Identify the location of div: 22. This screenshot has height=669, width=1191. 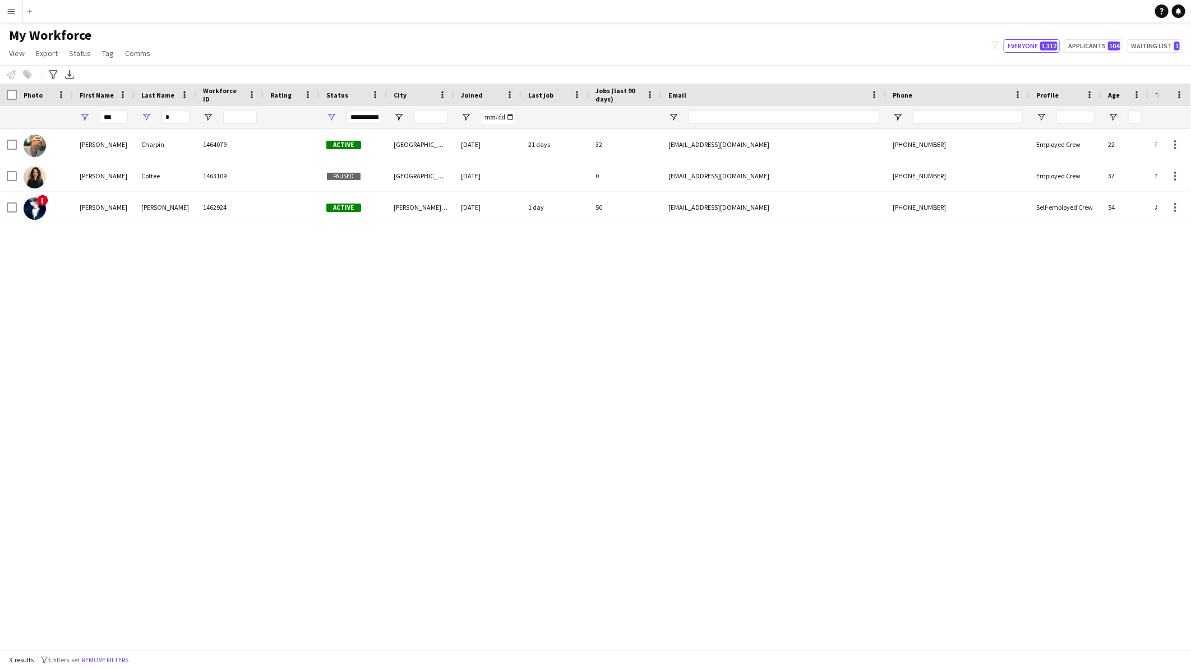
(1125, 144).